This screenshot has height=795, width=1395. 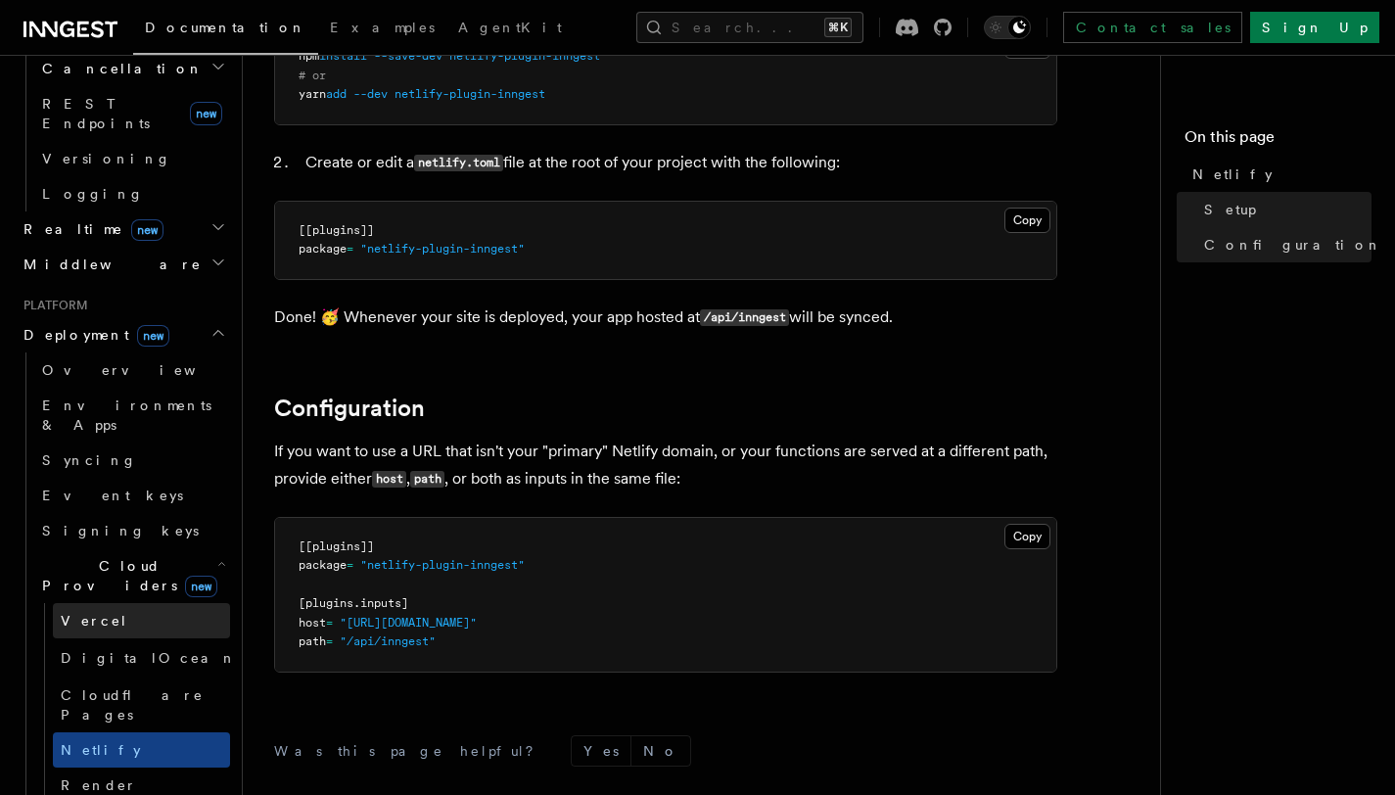 I want to click on a: Versioning, so click(x=132, y=159).